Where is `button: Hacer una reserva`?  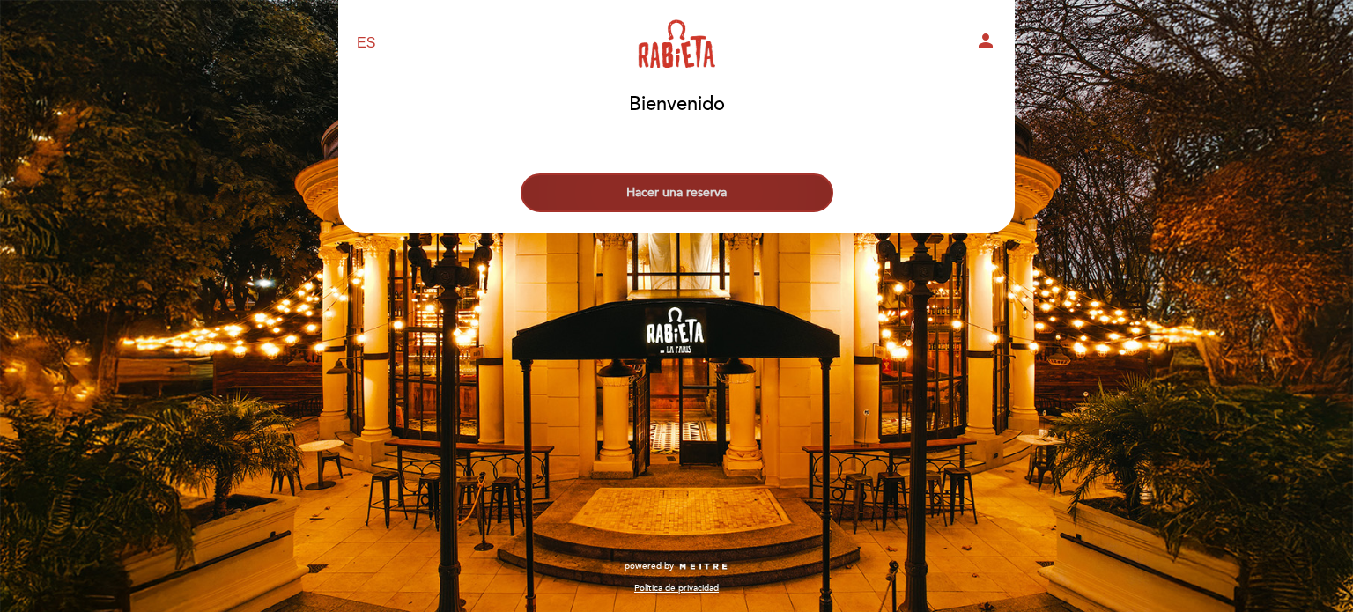 button: Hacer una reserva is located at coordinates (677, 193).